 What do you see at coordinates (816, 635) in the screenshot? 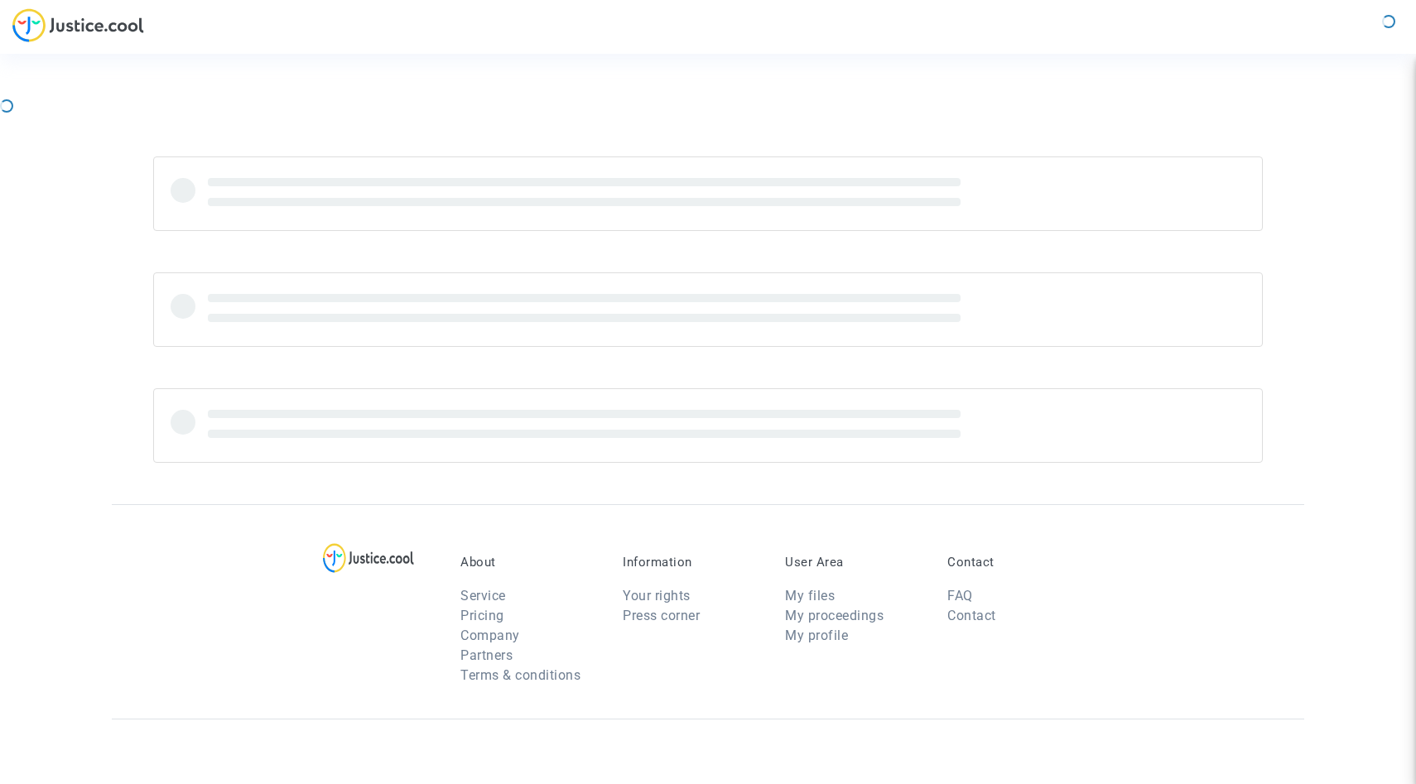
I see `a: My profile` at bounding box center [816, 635].